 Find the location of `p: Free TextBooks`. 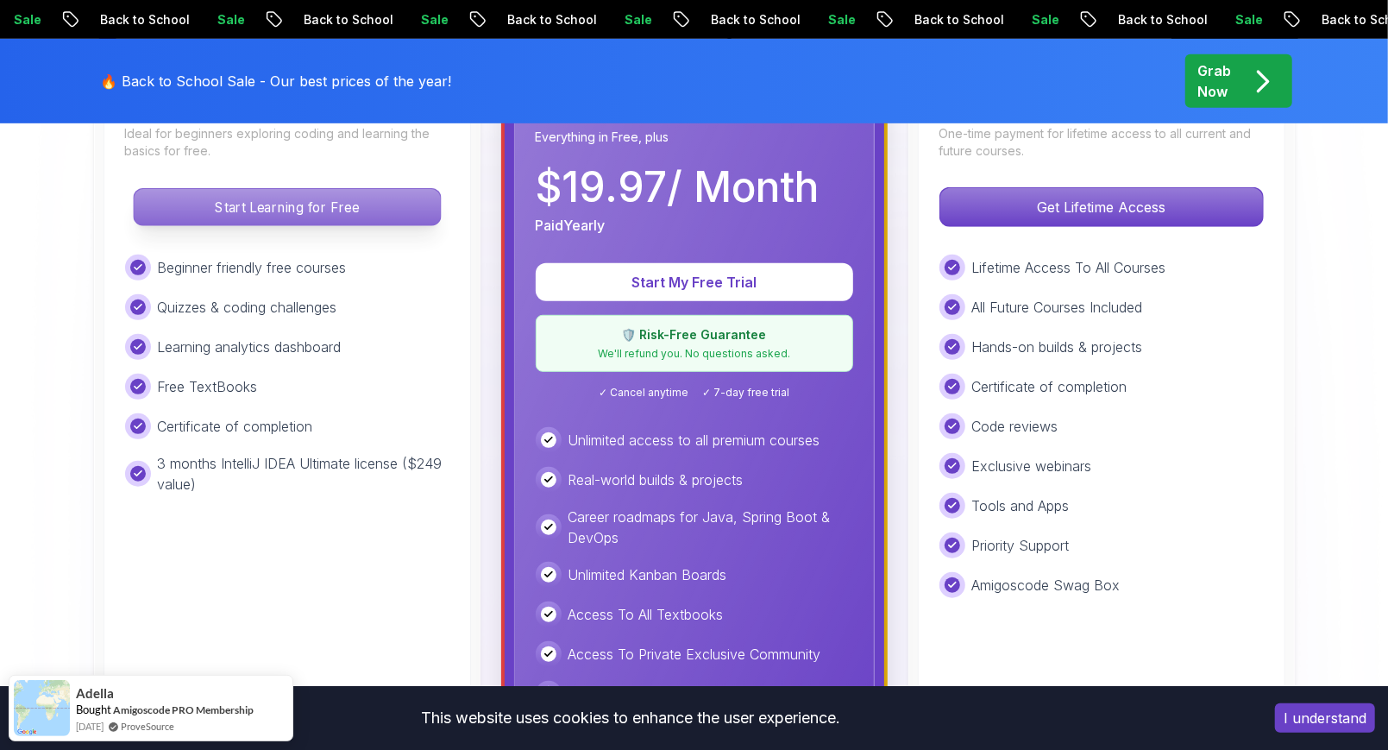

p: Free TextBooks is located at coordinates (208, 386).